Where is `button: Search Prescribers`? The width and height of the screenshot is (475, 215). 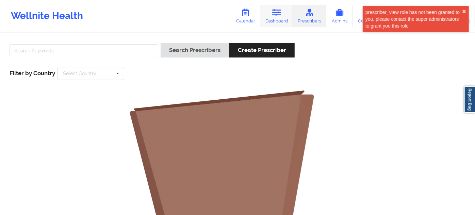
button: Search Prescribers is located at coordinates (195, 50).